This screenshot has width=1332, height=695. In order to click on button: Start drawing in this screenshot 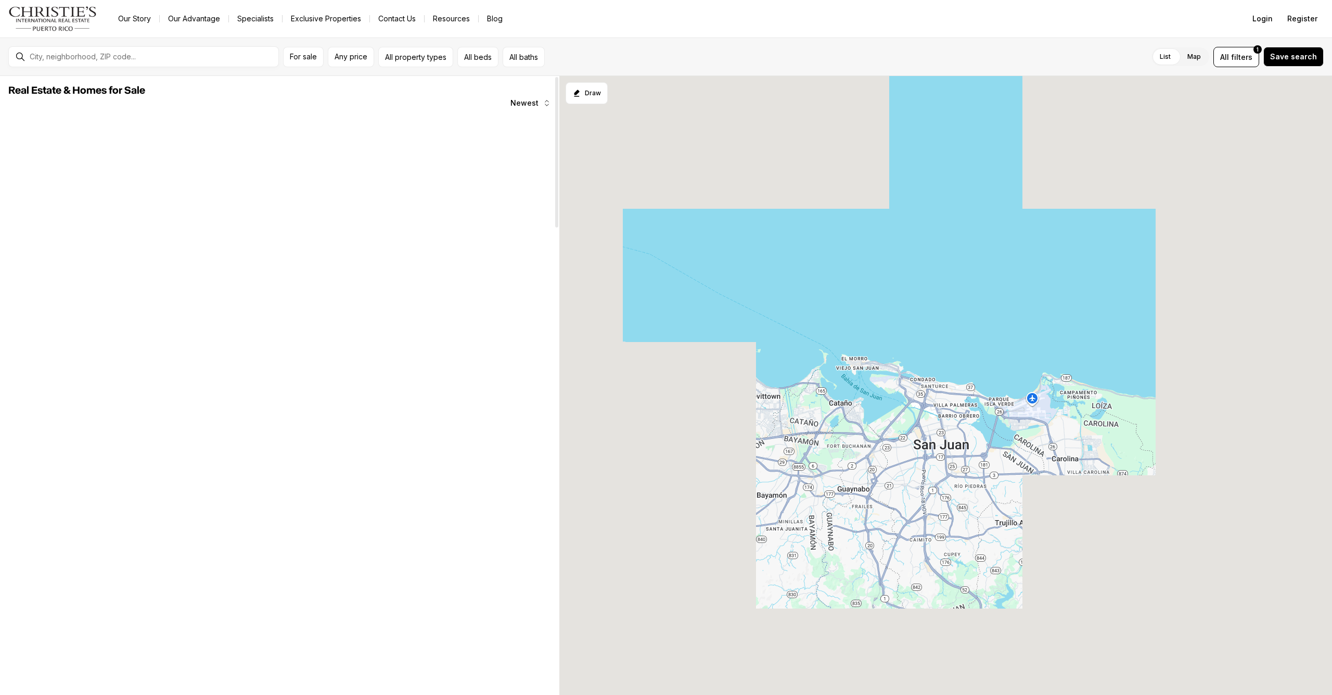, I will do `click(587, 93)`.